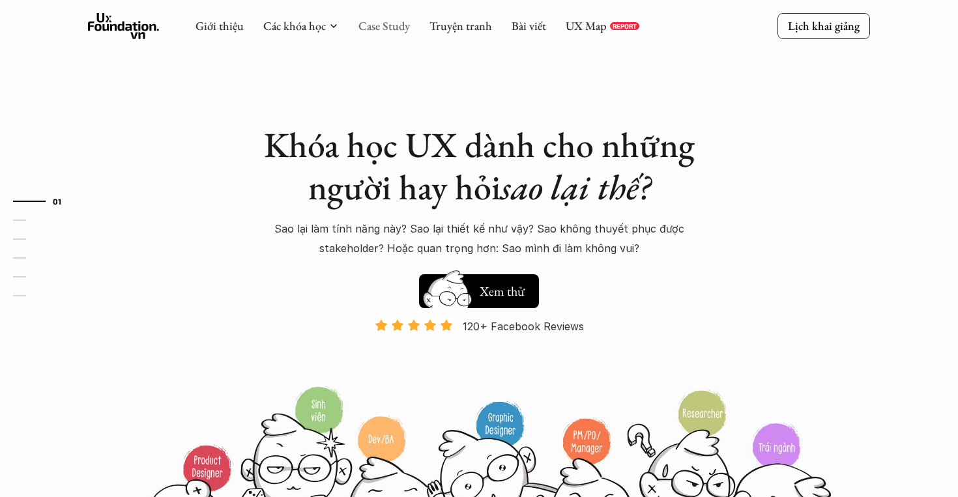  What do you see at coordinates (461, 25) in the screenshot?
I see `a: Truyện tranh` at bounding box center [461, 25].